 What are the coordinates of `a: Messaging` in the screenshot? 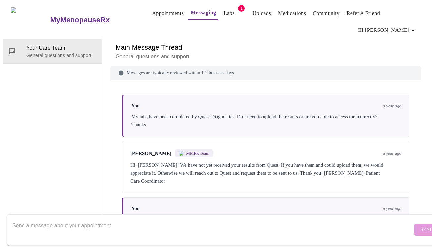 It's located at (203, 13).